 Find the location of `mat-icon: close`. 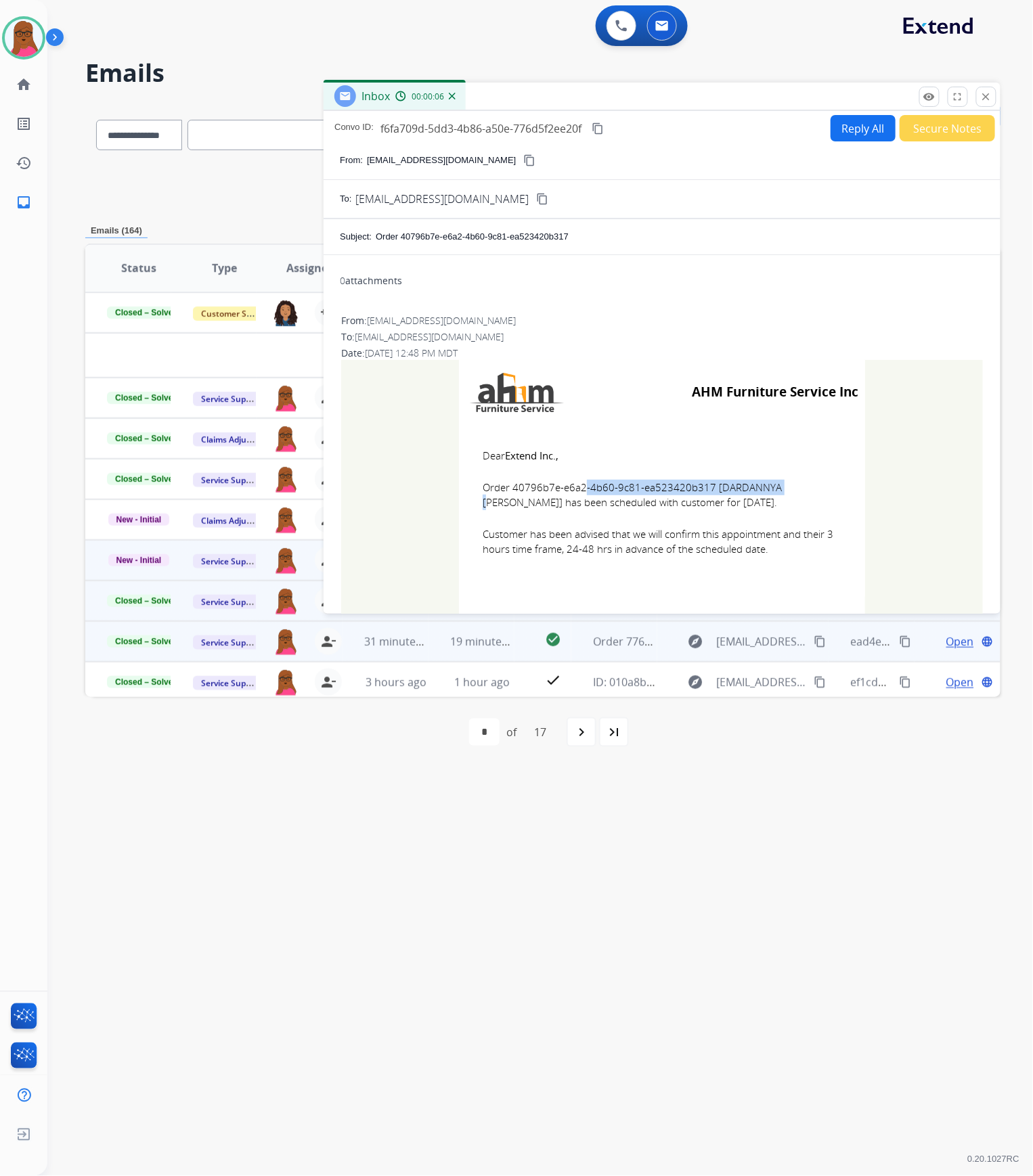

mat-icon: close is located at coordinates (986, 96).